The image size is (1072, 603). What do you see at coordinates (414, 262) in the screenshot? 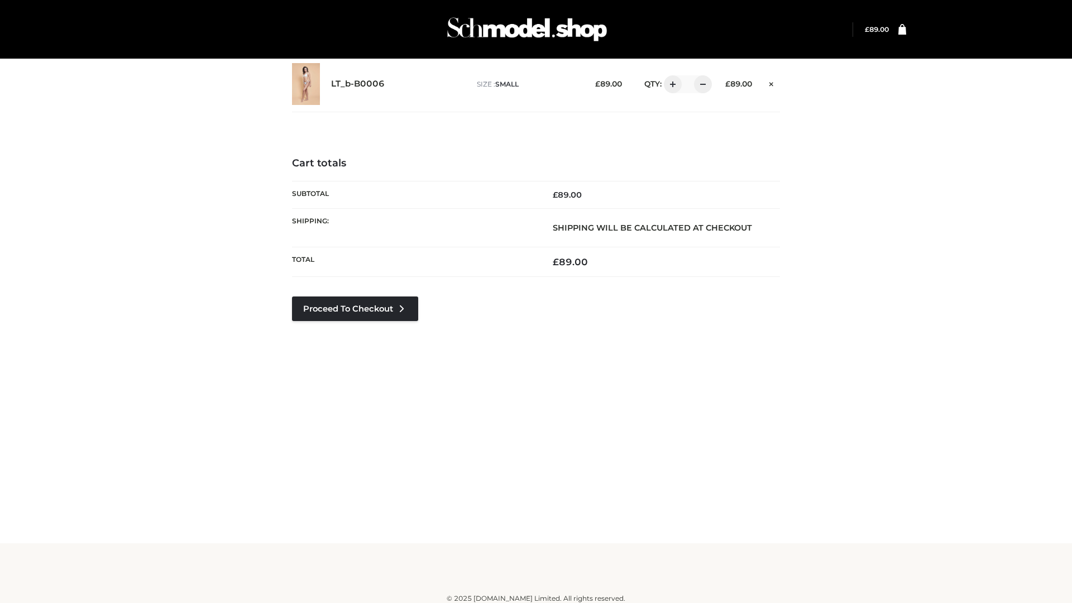
I see `th: Total` at bounding box center [414, 262].